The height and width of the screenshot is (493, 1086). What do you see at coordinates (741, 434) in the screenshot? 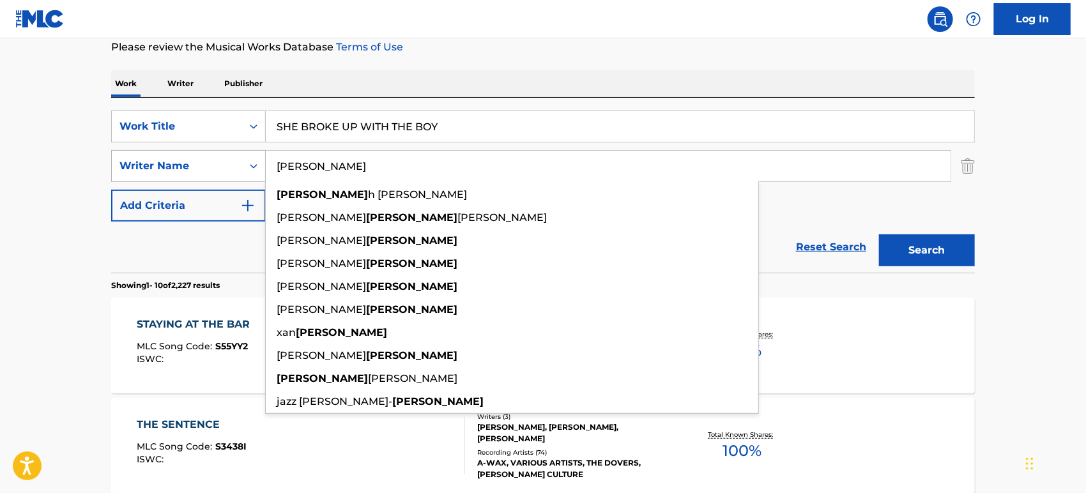
I see `p: Total Known Shares:` at bounding box center [741, 434].